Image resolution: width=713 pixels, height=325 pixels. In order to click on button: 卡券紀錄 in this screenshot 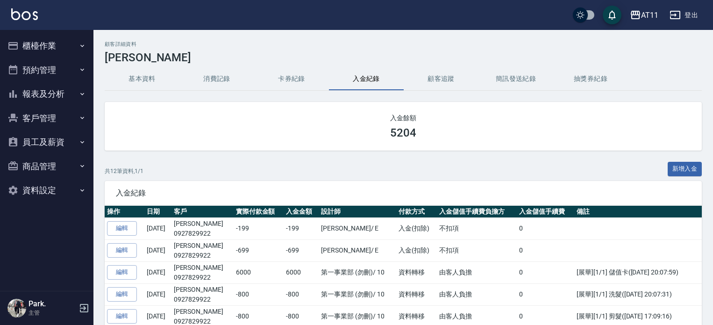, I will do `click(291, 79)`.